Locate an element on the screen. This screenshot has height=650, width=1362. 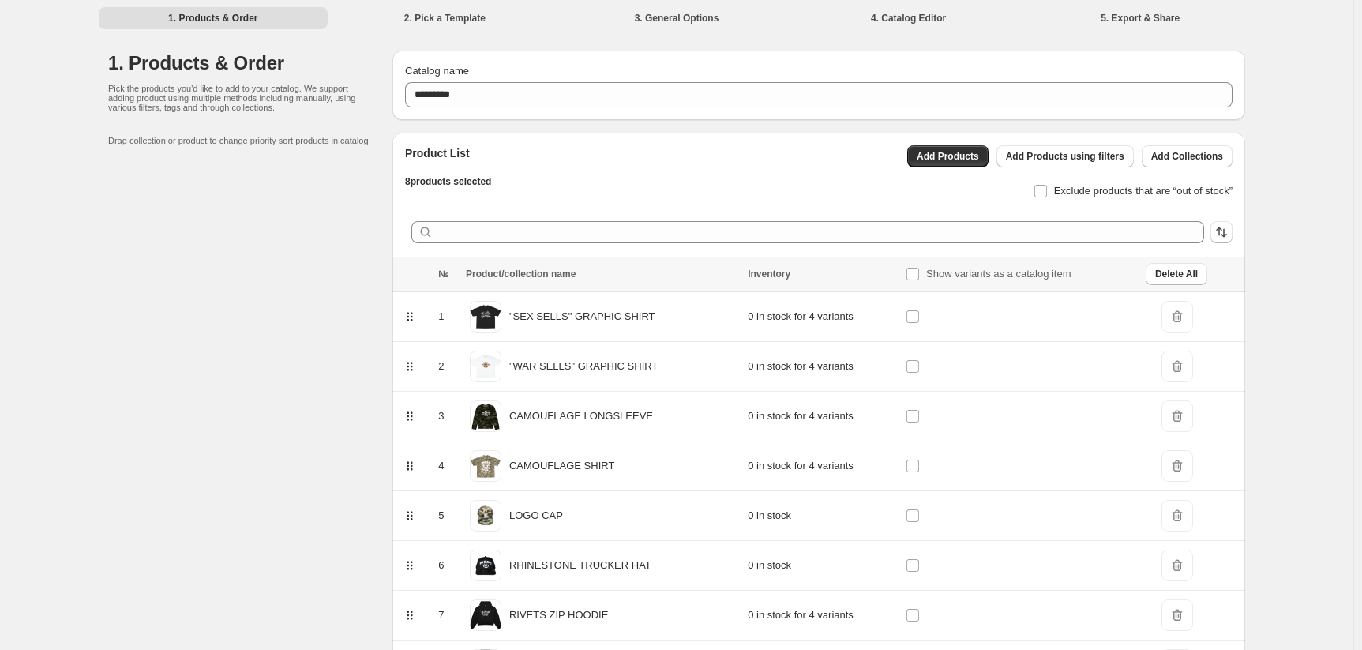
span: 4 is located at coordinates (441, 465).